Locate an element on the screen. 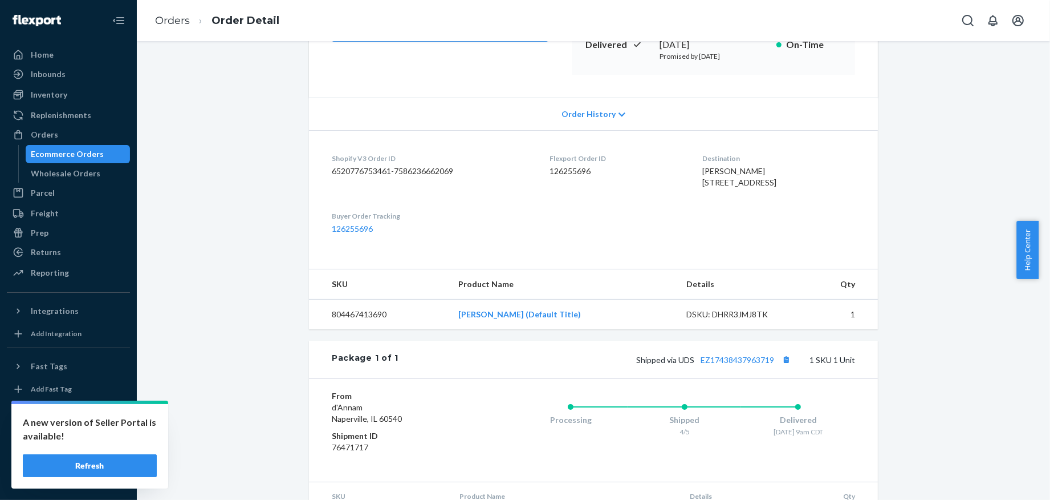  dt: Destination is located at coordinates (779, 158).